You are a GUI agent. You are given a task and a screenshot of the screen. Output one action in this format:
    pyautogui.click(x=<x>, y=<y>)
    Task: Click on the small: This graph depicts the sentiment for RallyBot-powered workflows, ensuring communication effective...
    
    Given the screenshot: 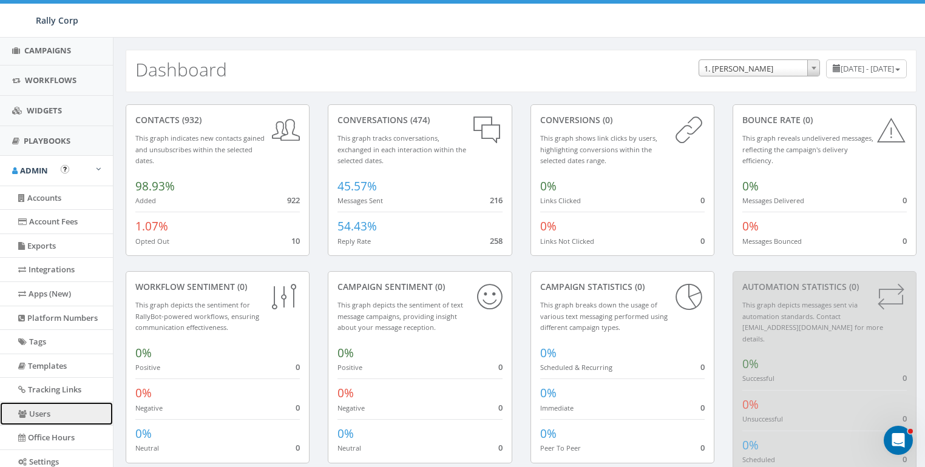 What is the action you would take?
    pyautogui.click(x=197, y=316)
    